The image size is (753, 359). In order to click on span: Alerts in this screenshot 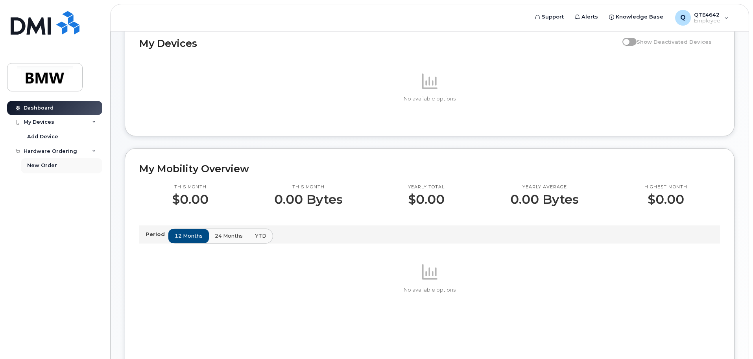, I will do `click(590, 17)`.